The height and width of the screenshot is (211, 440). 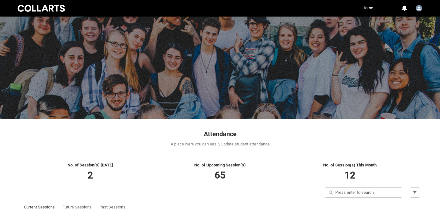 What do you see at coordinates (415, 193) in the screenshot?
I see `button: Filter` at bounding box center [415, 193].